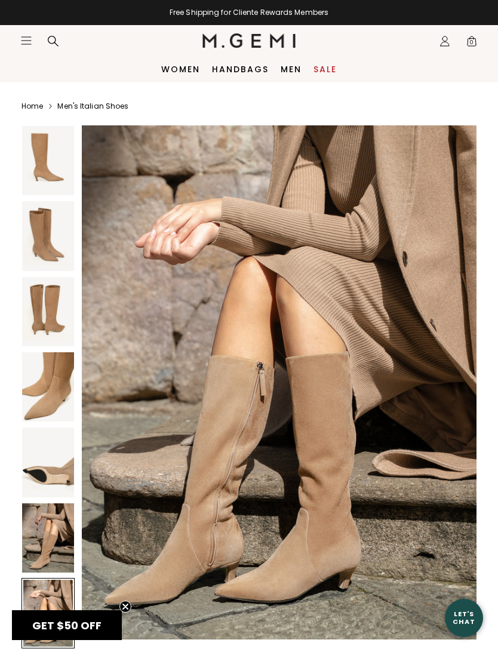 This screenshot has height=652, width=498. What do you see at coordinates (240, 69) in the screenshot?
I see `a: Handbags` at bounding box center [240, 69].